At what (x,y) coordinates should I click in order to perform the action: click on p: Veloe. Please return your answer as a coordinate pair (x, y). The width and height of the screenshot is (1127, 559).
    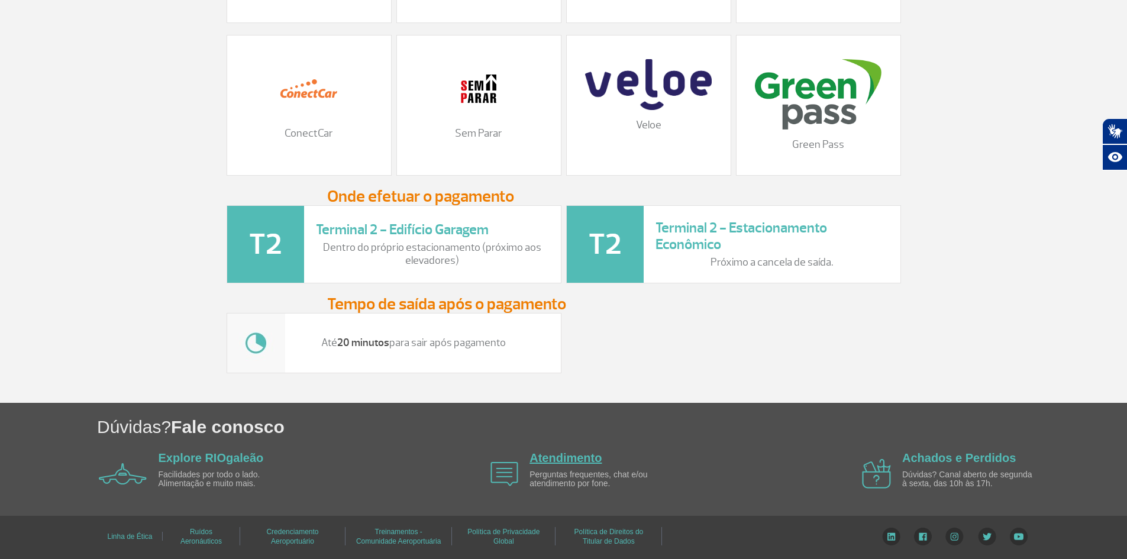
    Looking at the image, I should click on (648, 125).